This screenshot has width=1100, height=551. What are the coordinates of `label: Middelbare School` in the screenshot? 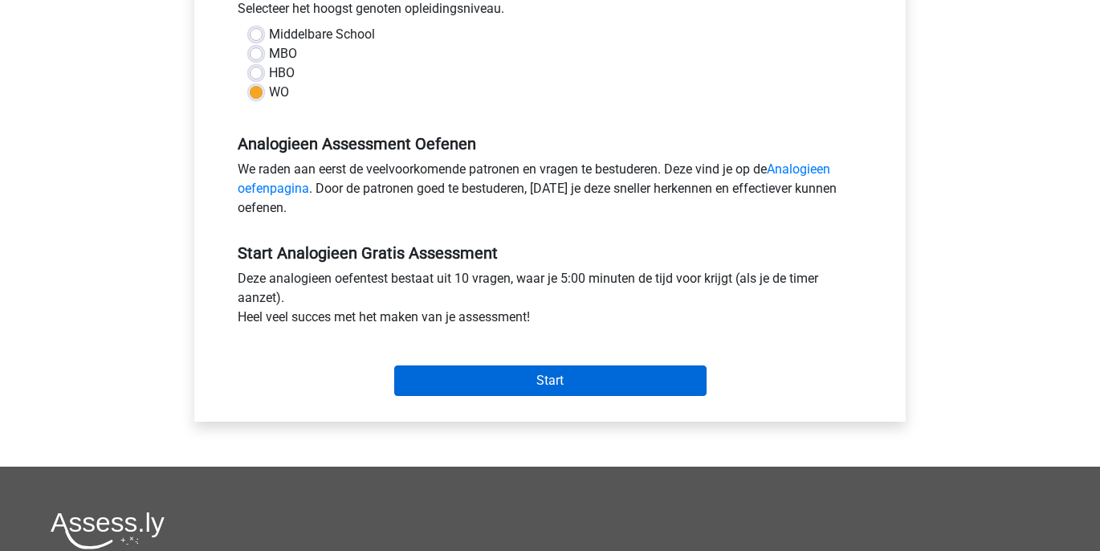 It's located at (322, 35).